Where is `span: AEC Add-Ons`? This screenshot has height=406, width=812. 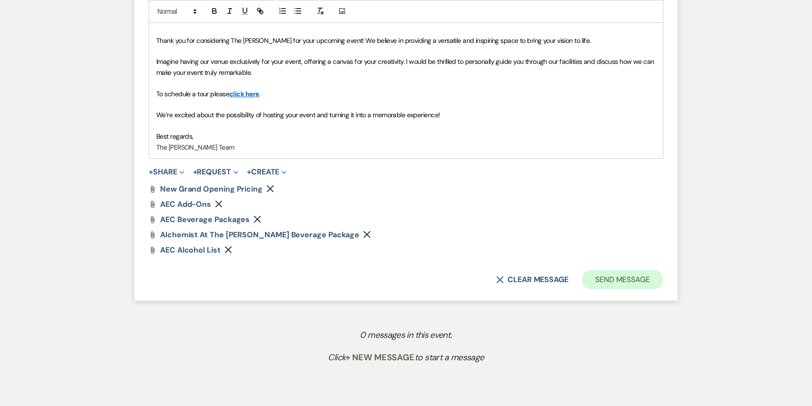
span: AEC Add-Ons is located at coordinates (185, 204).